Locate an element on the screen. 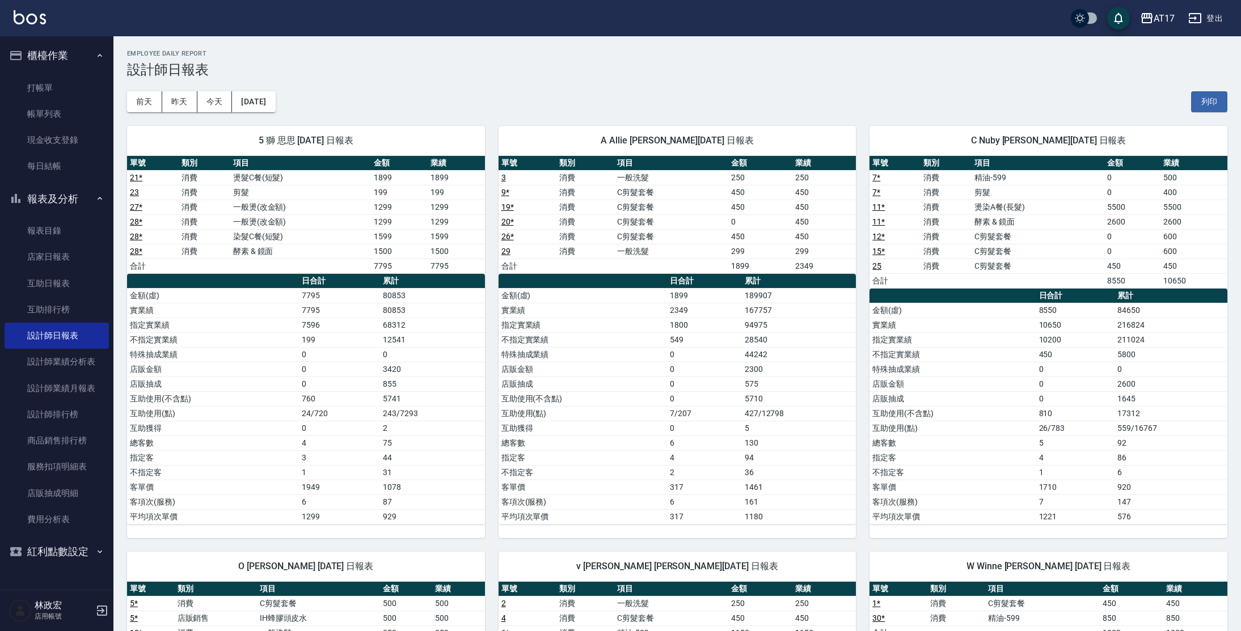 This screenshot has height=631, width=1241. td: 燙髮C餐(短髮) is located at coordinates (301, 178).